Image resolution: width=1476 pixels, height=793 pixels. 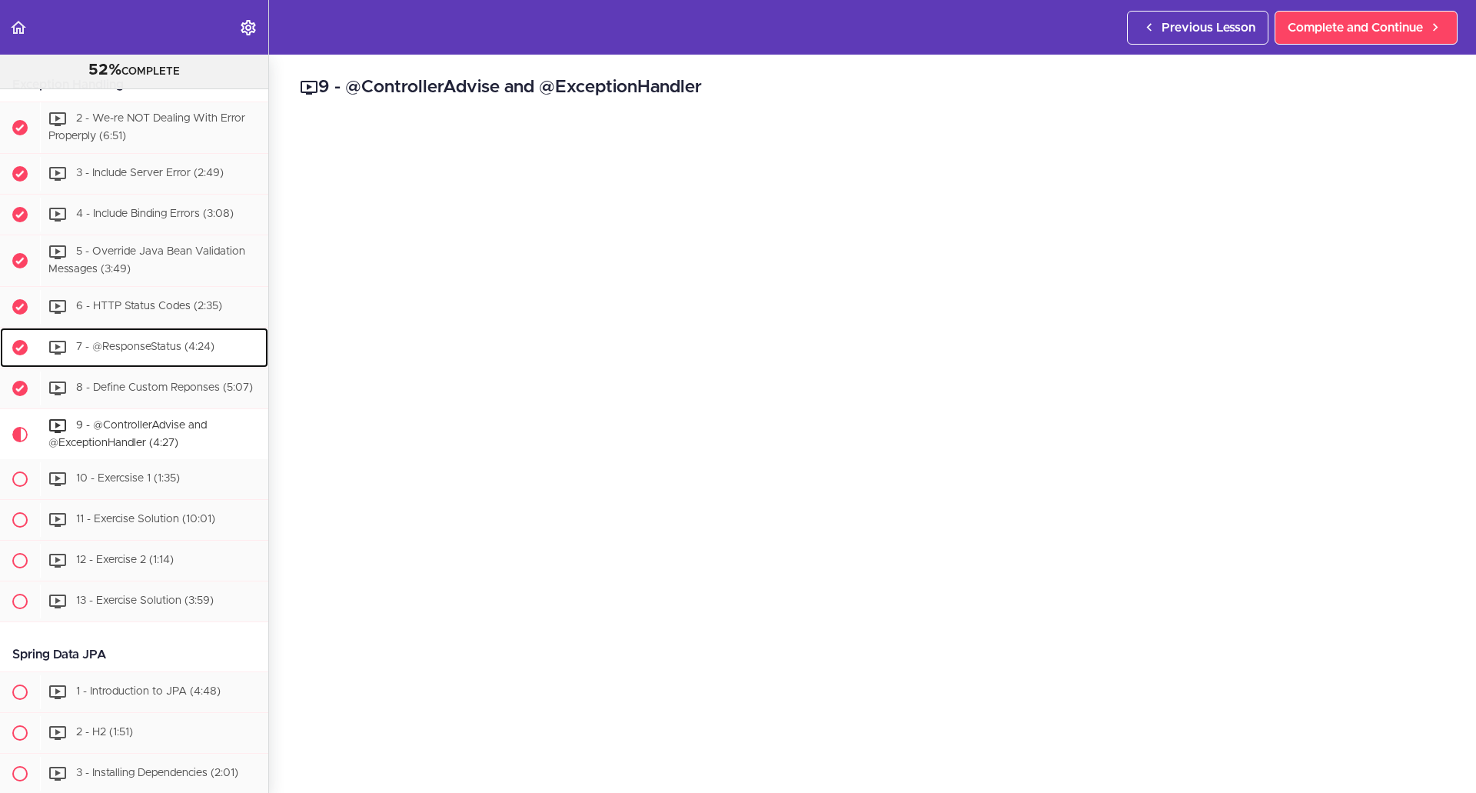 What do you see at coordinates (145, 347) in the screenshot?
I see `span: 7 - @ResponseStatus (4:24)` at bounding box center [145, 347].